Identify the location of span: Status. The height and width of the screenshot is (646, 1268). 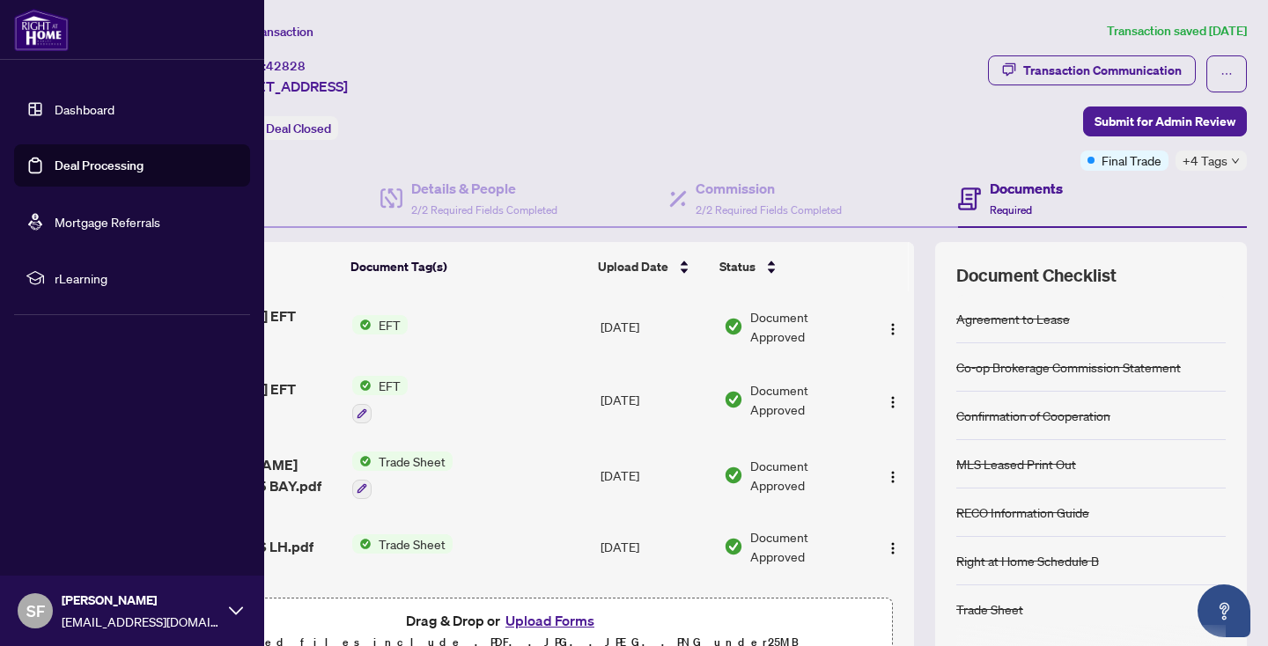
(737, 267).